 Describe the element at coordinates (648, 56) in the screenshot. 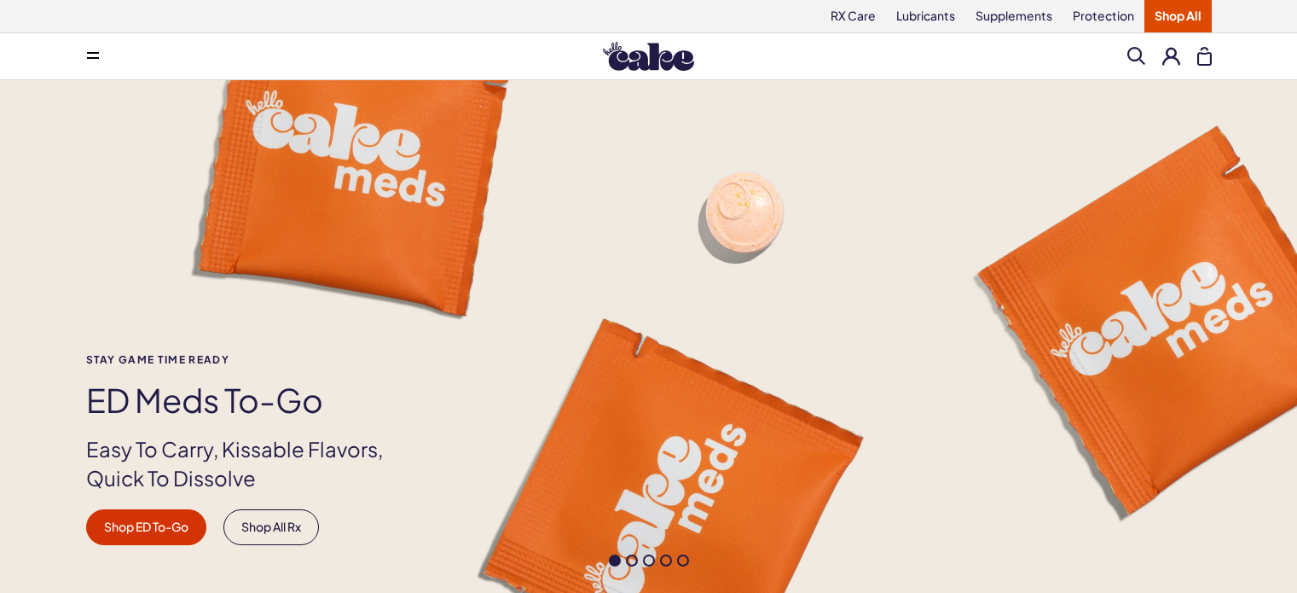

I see `img: Hello Cake` at that location.